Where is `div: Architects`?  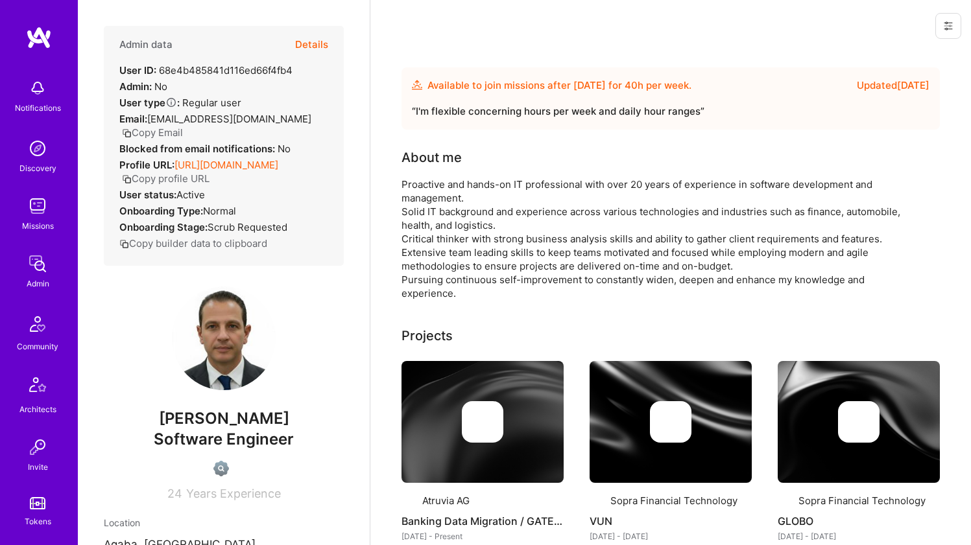 div: Architects is located at coordinates (38, 409).